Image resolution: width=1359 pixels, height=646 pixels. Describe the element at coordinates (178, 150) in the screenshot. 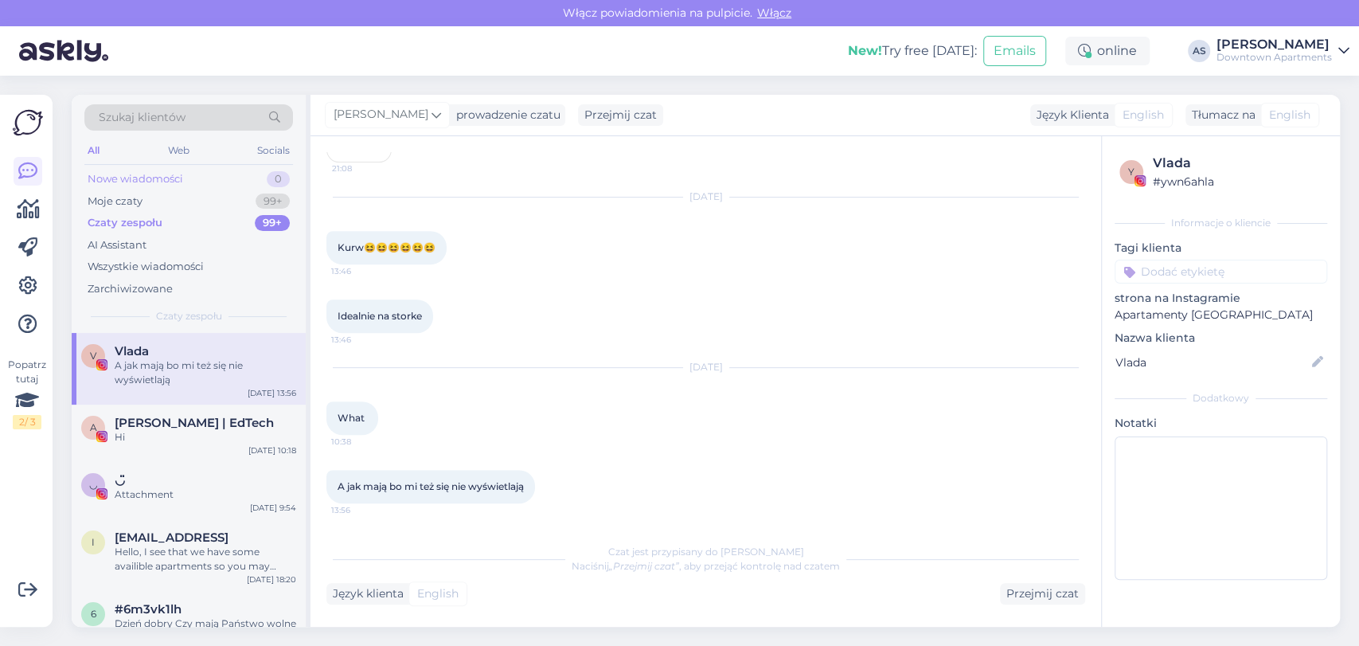

I see `div: Web` at that location.